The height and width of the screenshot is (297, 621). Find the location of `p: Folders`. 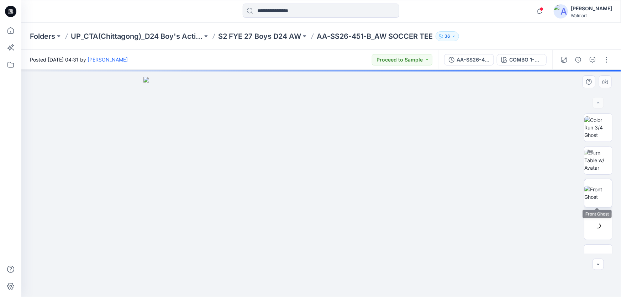

p: Folders is located at coordinates (42, 36).